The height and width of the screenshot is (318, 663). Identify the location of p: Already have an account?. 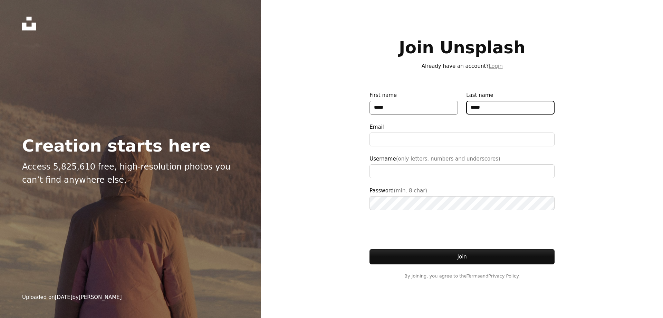
(462, 66).